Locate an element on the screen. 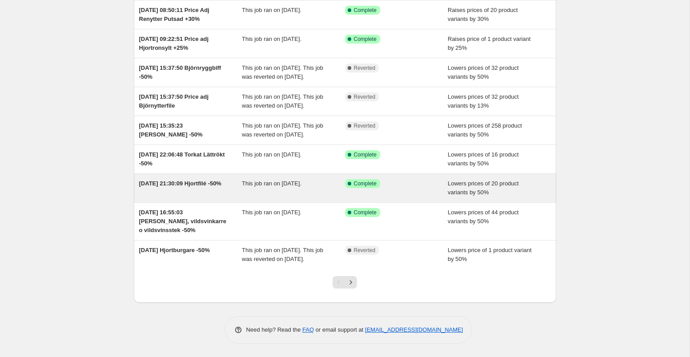 The image size is (690, 357). span: Raises prices of 20 product variants by 30% is located at coordinates (483, 14).